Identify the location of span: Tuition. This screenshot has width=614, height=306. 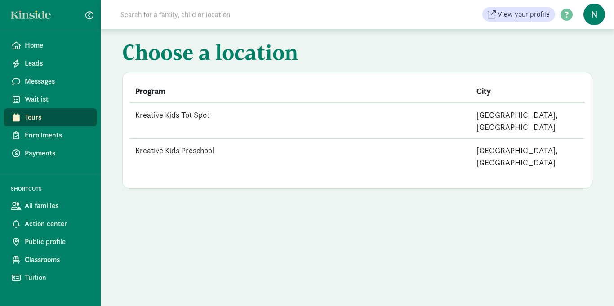
(57, 278).